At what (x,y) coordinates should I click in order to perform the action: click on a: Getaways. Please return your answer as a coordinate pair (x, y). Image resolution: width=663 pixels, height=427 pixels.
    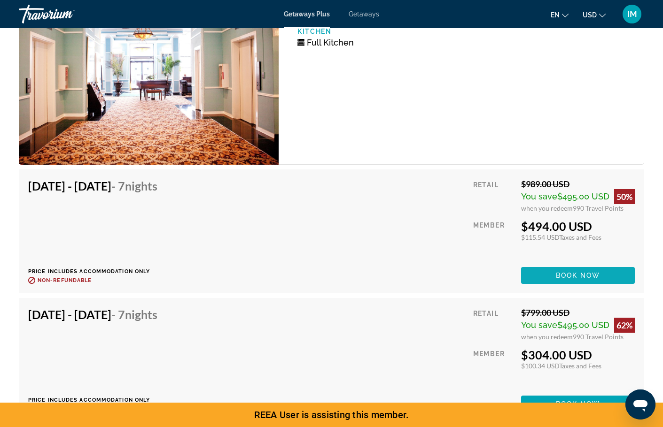
    Looking at the image, I should click on (364, 14).